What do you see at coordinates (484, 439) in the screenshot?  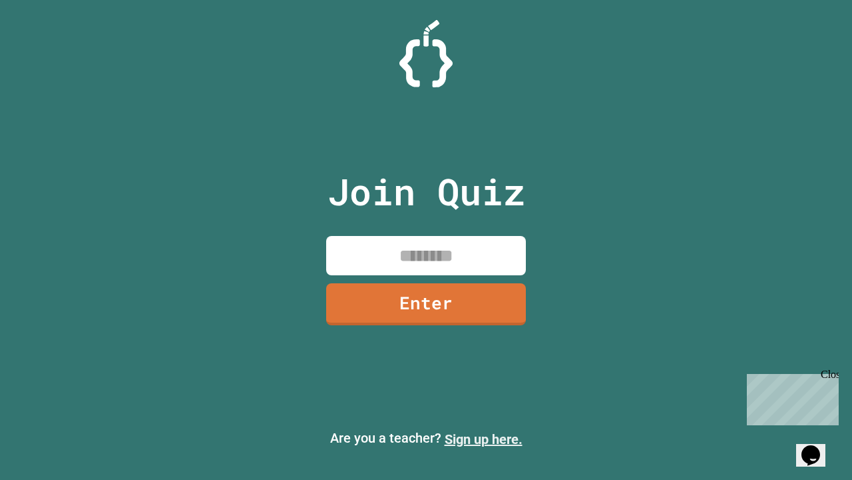 I see `a: Sign up here.` at bounding box center [484, 439].